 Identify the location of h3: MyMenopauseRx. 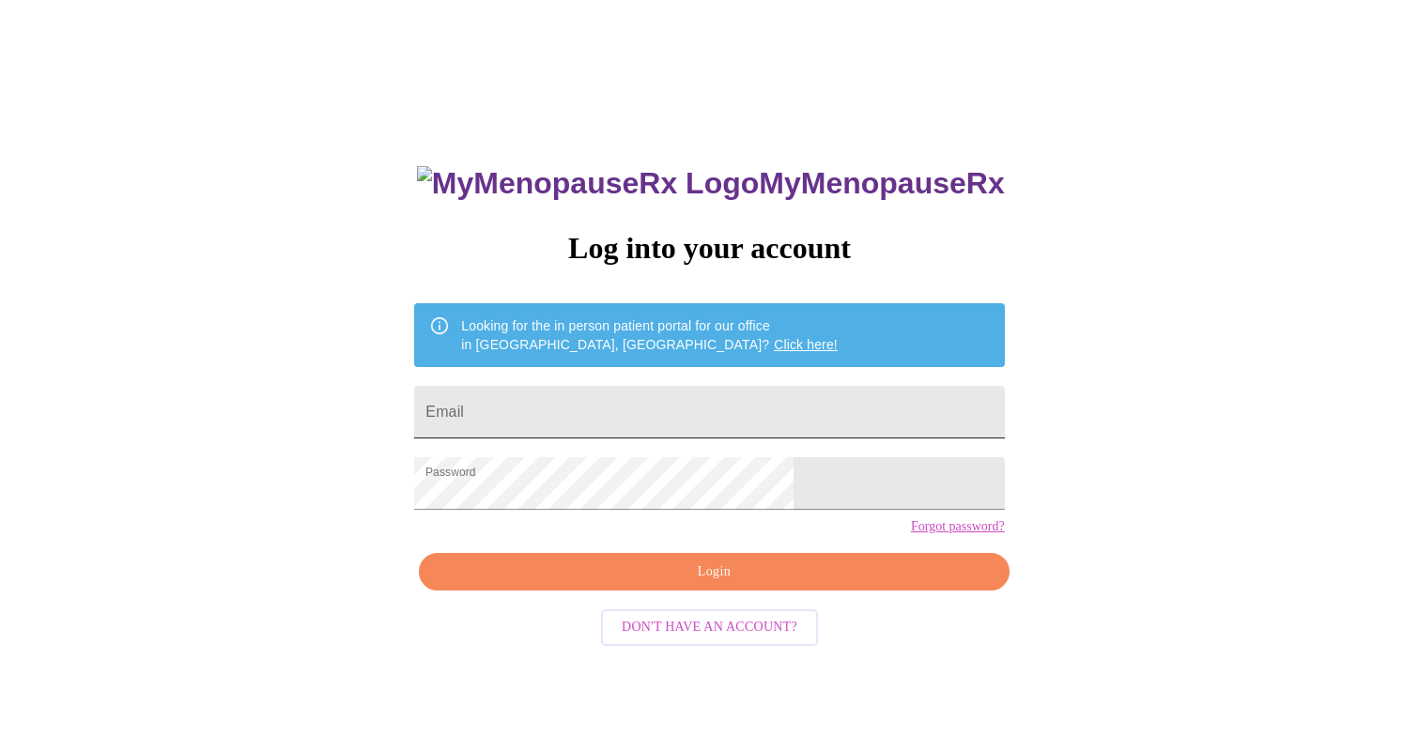
(711, 183).